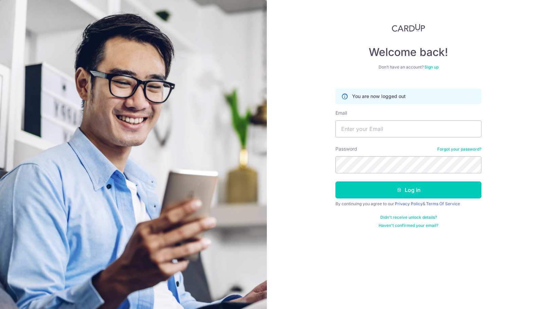 The height and width of the screenshot is (309, 550). Describe the element at coordinates (409, 28) in the screenshot. I see `img: CardUp Logo` at that location.